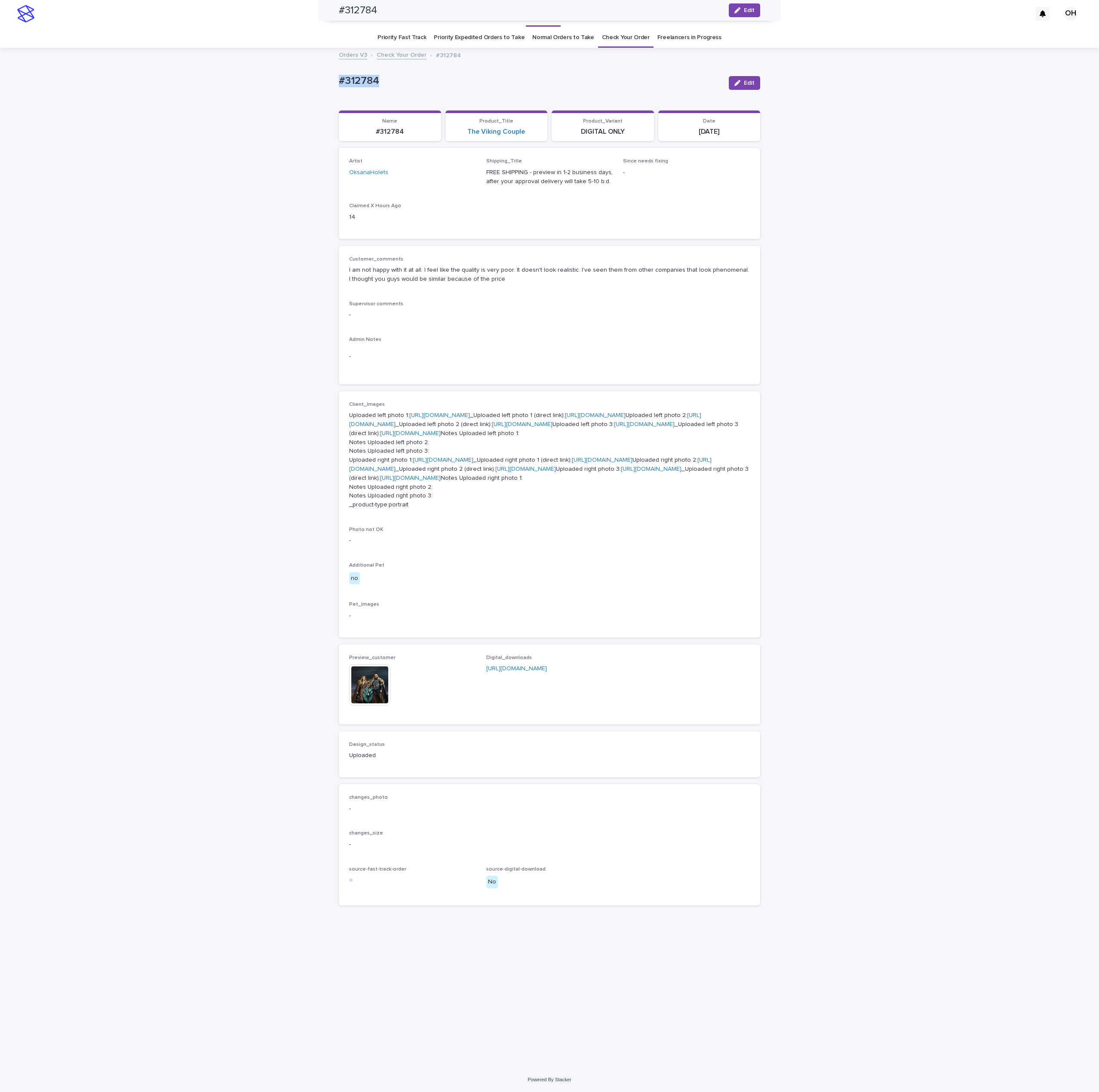 The image size is (1099, 1092). I want to click on a: The Viking Couple, so click(496, 132).